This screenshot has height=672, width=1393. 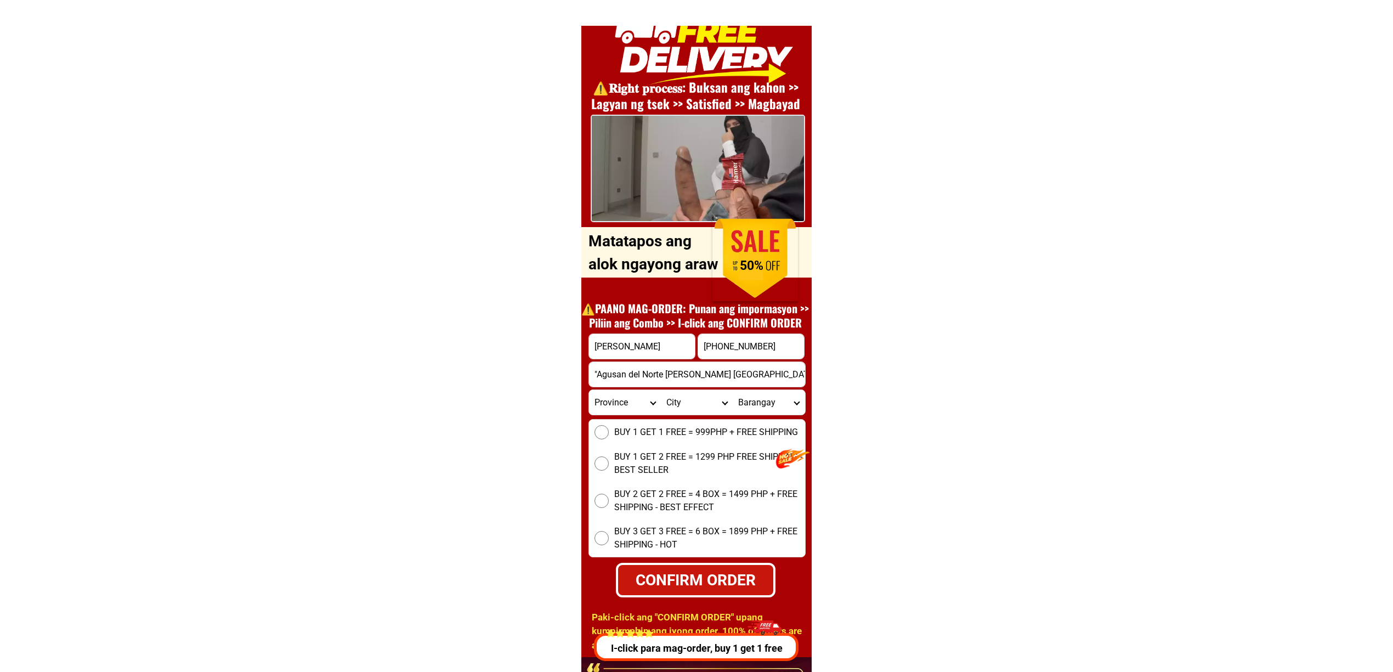 I want to click on span: BUY 1 GET 2 FREE = 1299 PHP FREE SHIPPING - BEST SELLER, so click(x=710, y=463).